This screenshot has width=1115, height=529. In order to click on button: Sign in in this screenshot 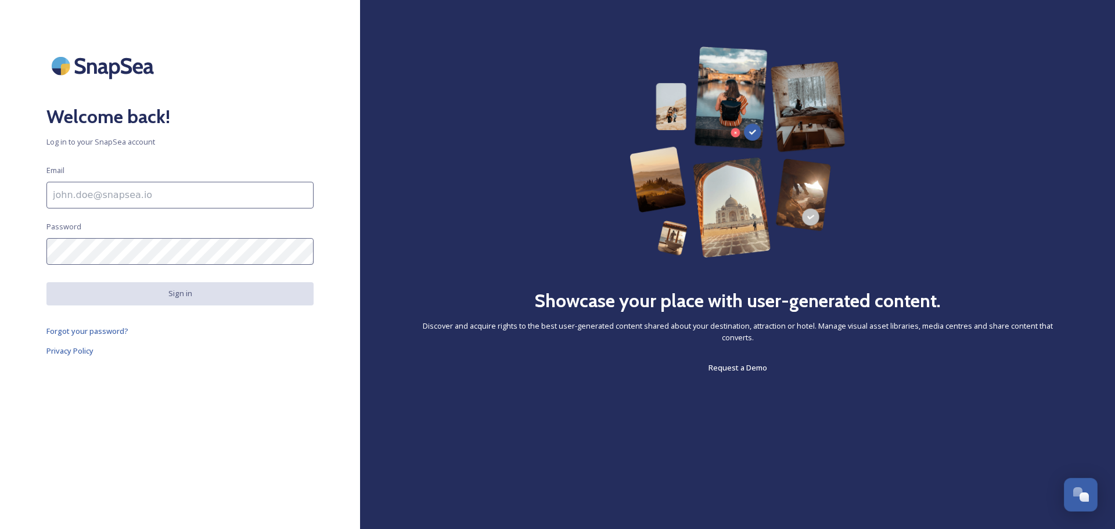, I will do `click(180, 293)`.